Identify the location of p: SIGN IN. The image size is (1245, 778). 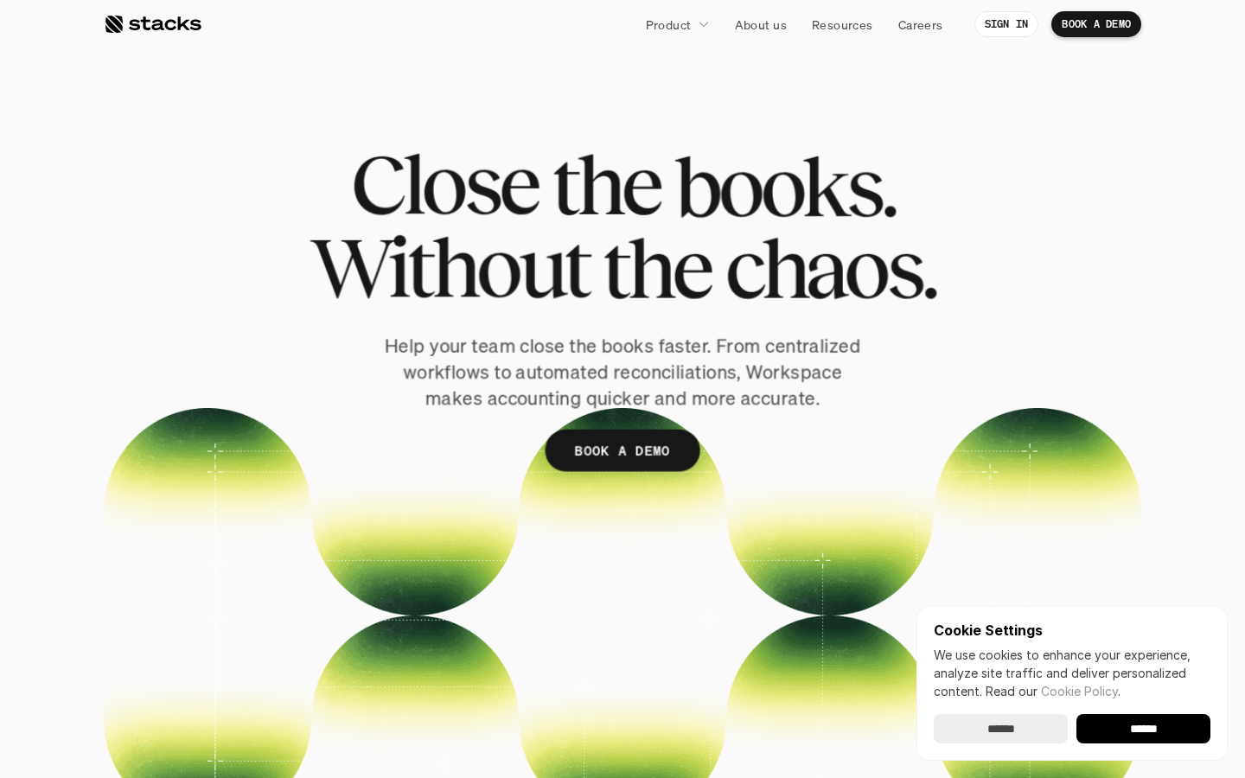
(1007, 24).